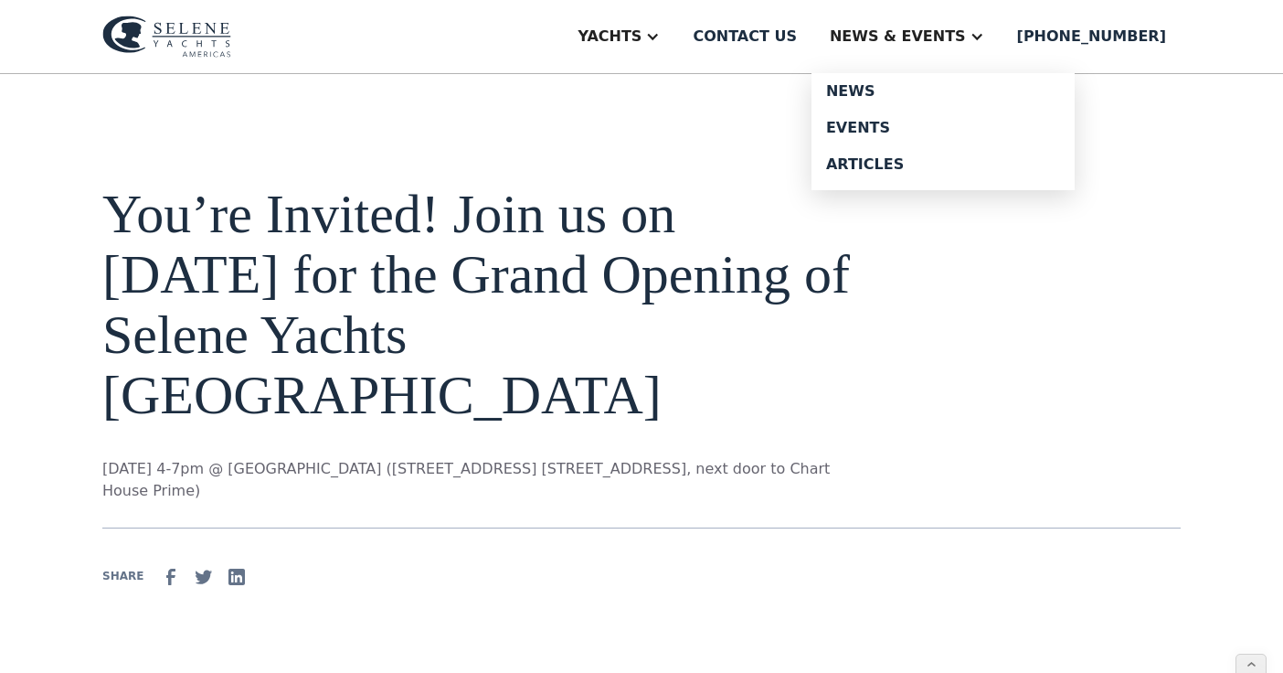 The height and width of the screenshot is (673, 1283). Describe the element at coordinates (898, 37) in the screenshot. I see `div: News & EVENTS` at that location.